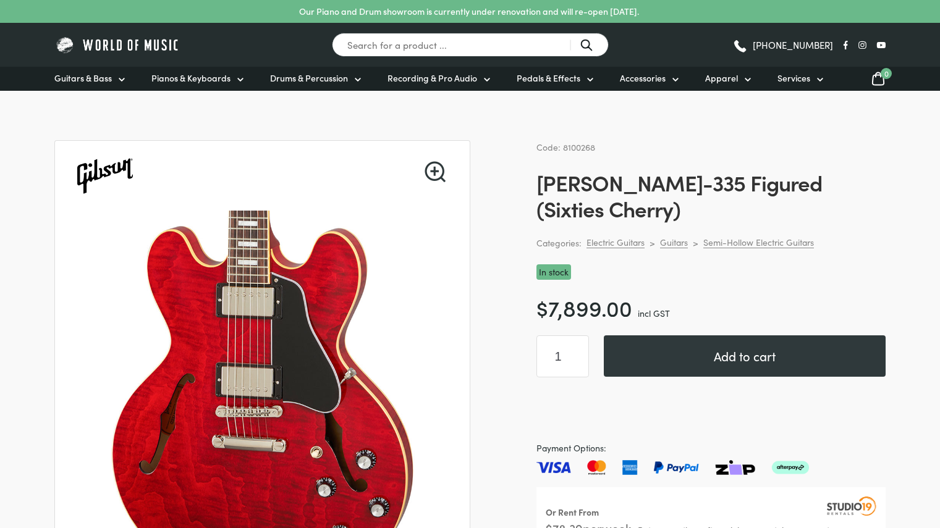 This screenshot has height=528, width=940. Describe the element at coordinates (435, 172) in the screenshot. I see `a: View full-screen image gallery` at that location.